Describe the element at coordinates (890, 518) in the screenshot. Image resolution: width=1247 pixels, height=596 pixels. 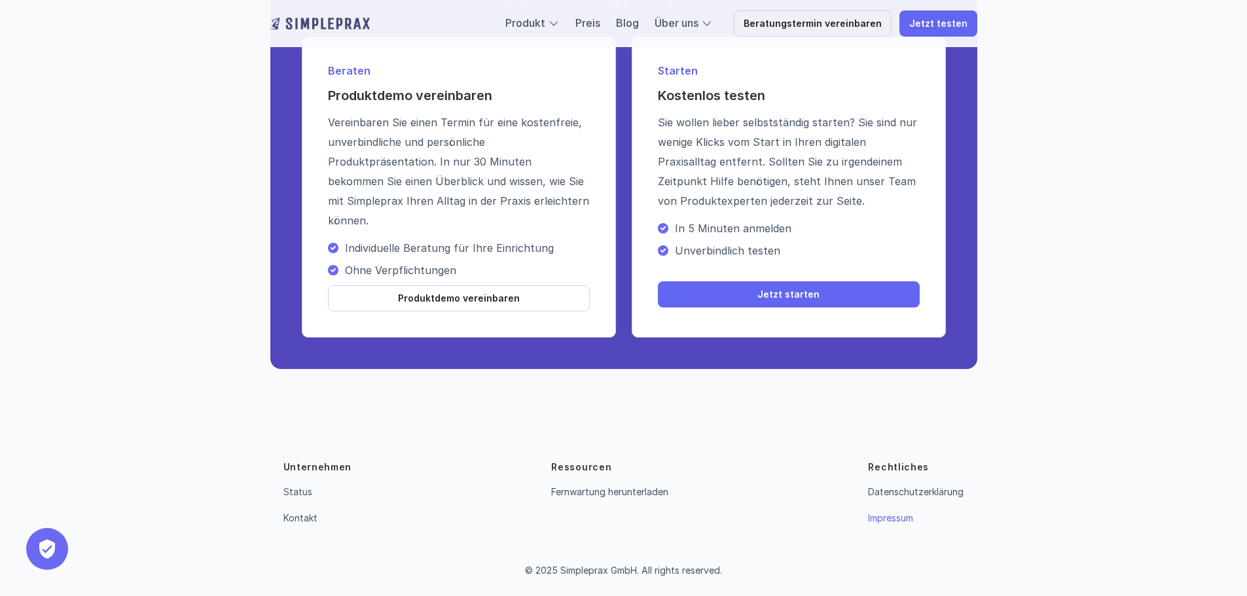
I see `a: Impressum` at that location.